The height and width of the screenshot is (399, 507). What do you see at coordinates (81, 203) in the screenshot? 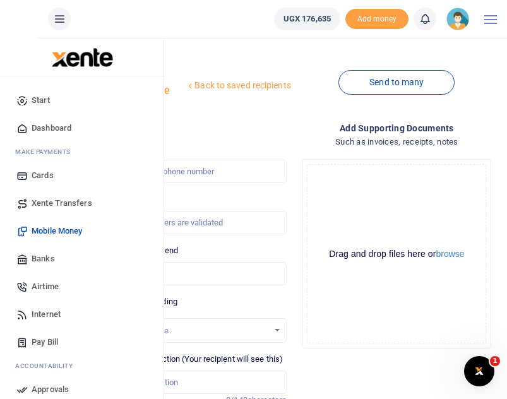
I see `a: Xente Transfers` at bounding box center [81, 203].